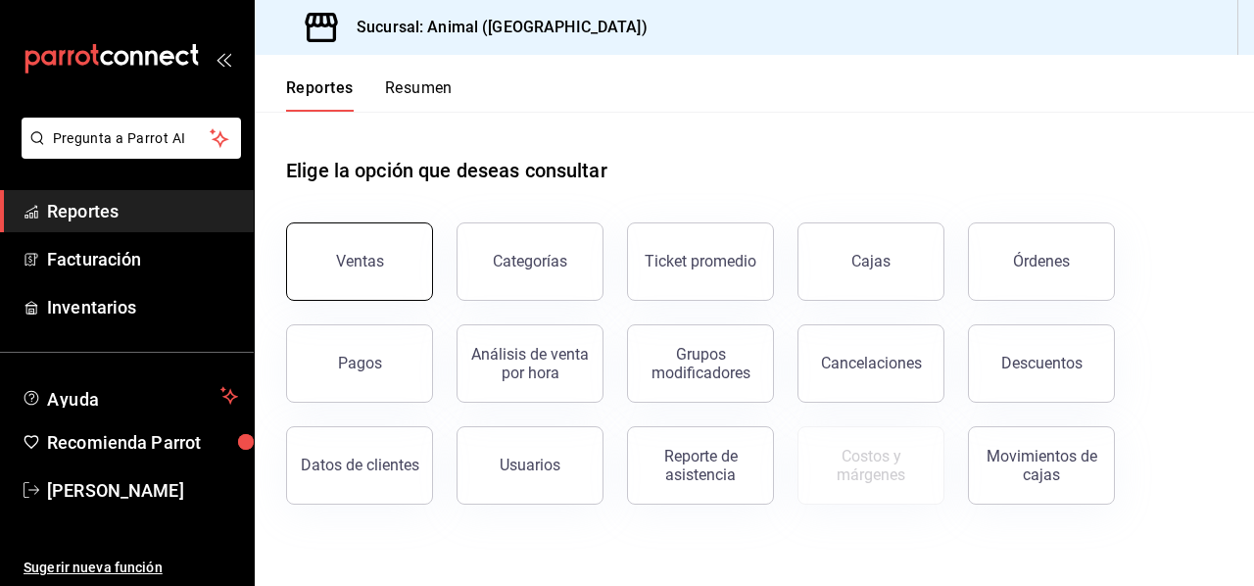 This screenshot has height=586, width=1254. Describe the element at coordinates (360, 262) in the screenshot. I see `button: Ventas` at that location.